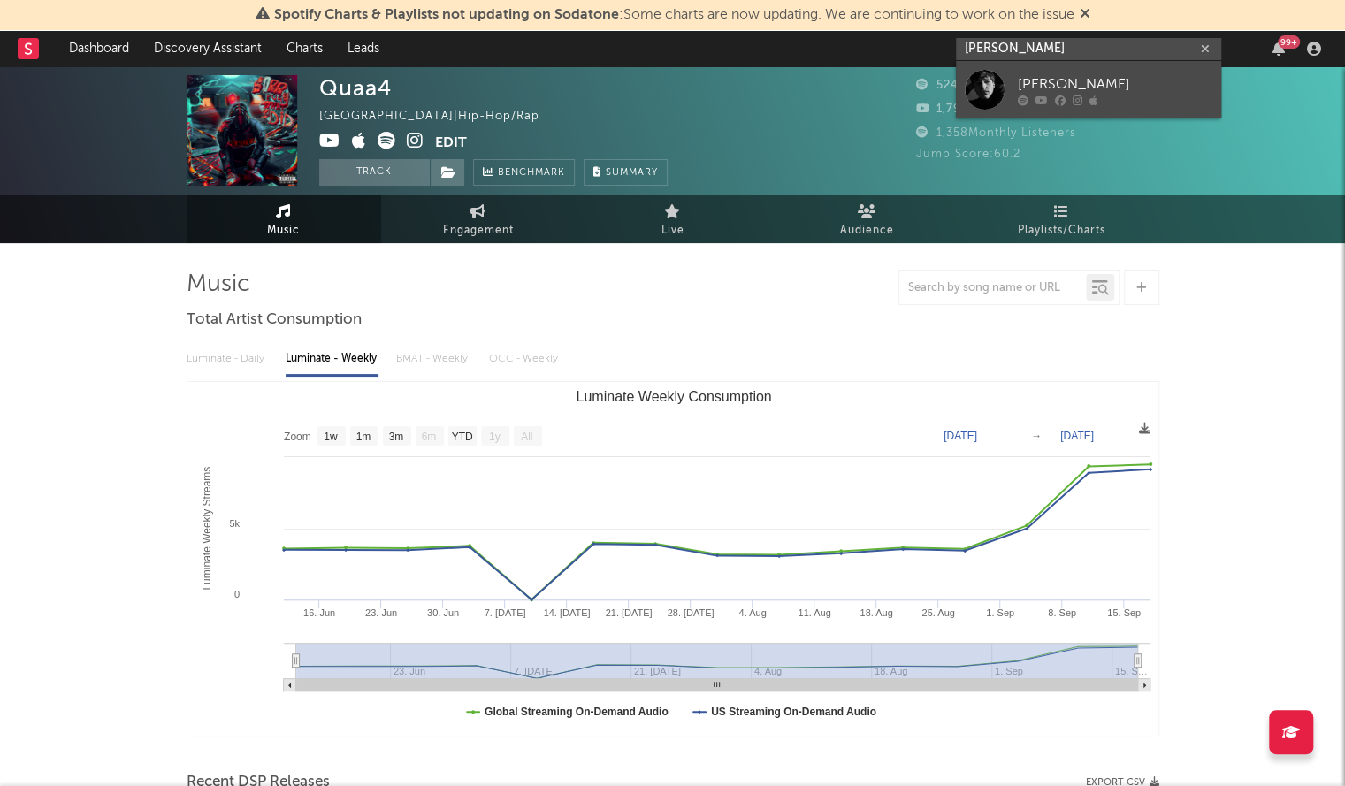  I want to click on button: Summary, so click(625, 172).